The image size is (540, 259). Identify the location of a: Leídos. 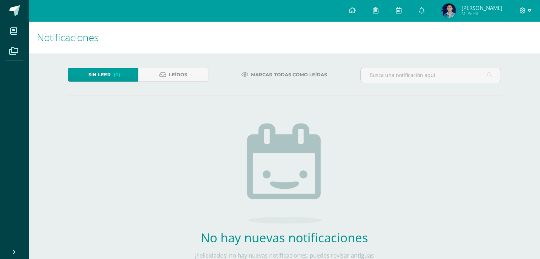
(173, 75).